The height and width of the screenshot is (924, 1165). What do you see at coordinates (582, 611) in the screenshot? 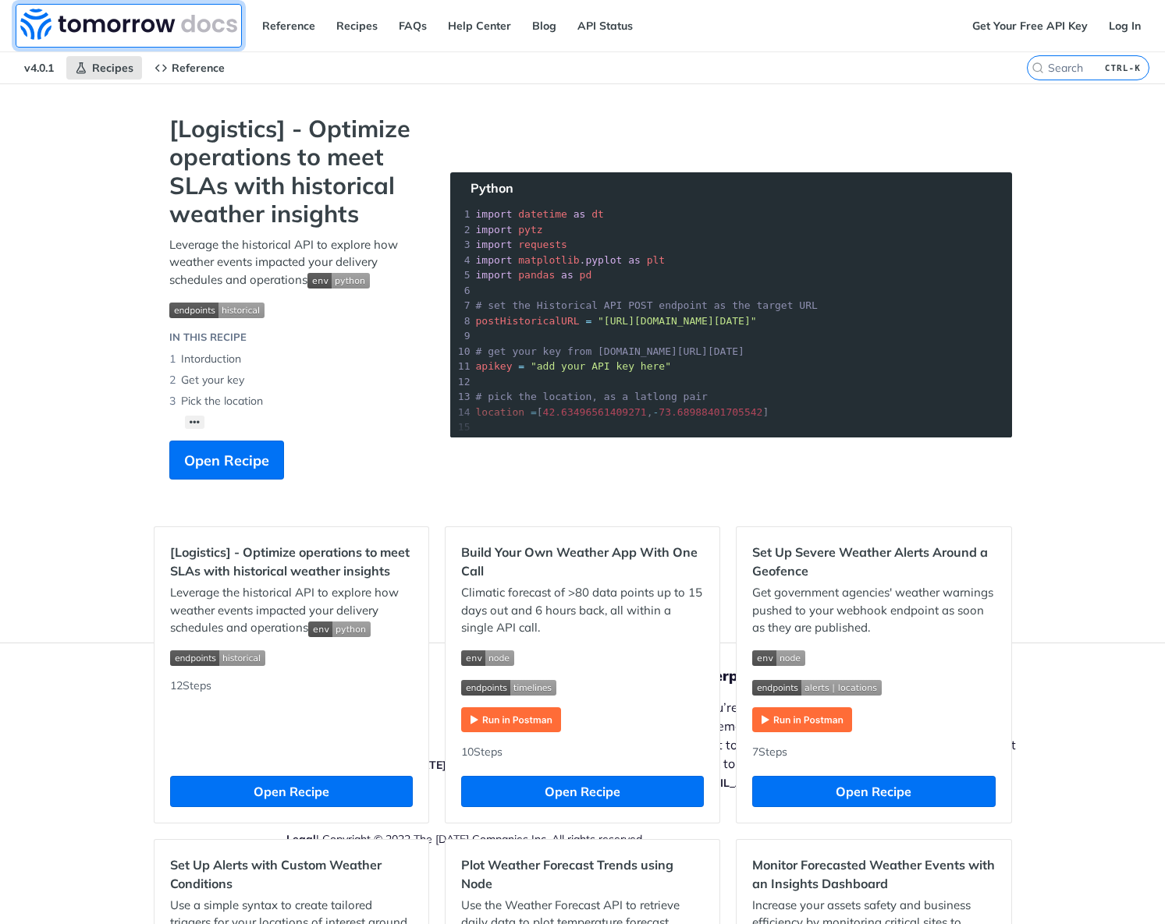
I see `p: Climatic forecast of >80 data points up to 15 days out and 6 hours back, all within a single API ...` at bounding box center [582, 611].